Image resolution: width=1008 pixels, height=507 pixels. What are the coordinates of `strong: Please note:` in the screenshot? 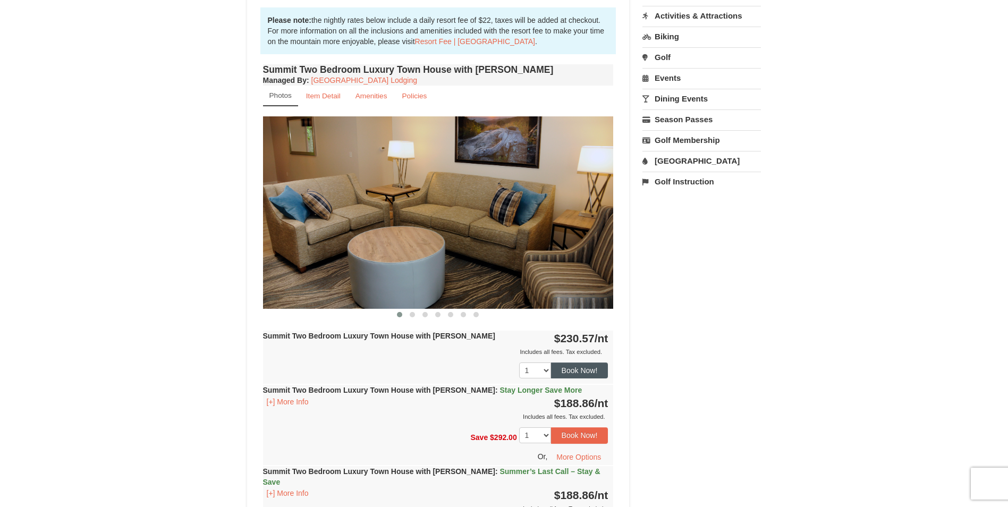 It's located at (289, 20).